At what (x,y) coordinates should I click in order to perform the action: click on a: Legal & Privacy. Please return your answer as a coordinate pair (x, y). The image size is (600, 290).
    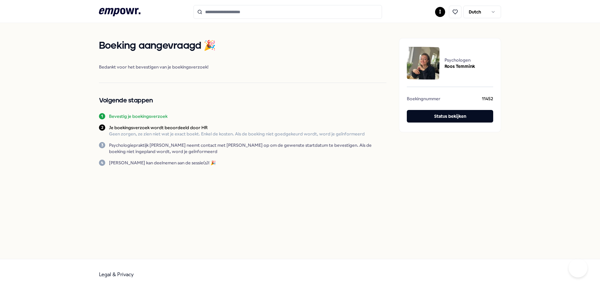
    Looking at the image, I should click on (116, 274).